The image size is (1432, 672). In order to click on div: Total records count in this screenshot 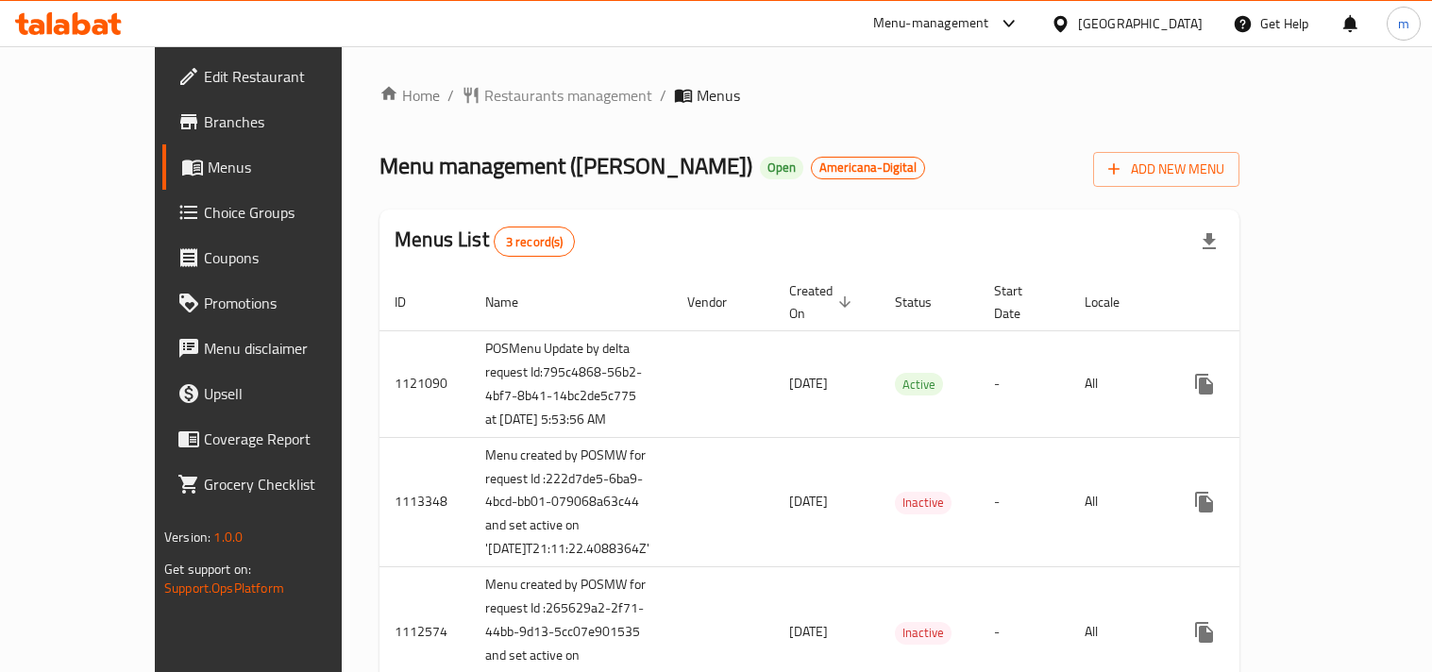, I will do `click(534, 242)`.